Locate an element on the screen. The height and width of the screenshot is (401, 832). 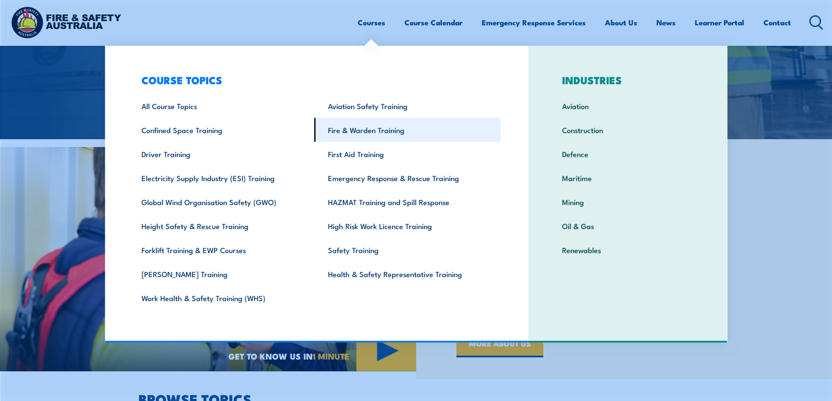
a: Emergency Response & Rescue Training is located at coordinates (408, 178).